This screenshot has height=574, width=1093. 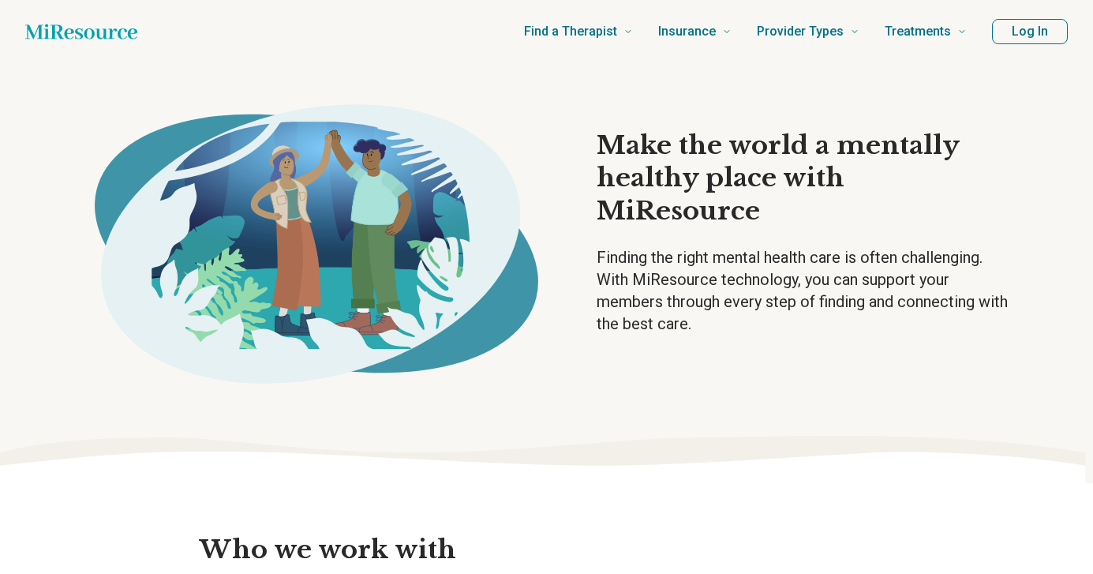 What do you see at coordinates (1030, 32) in the screenshot?
I see `button: Log In` at bounding box center [1030, 32].